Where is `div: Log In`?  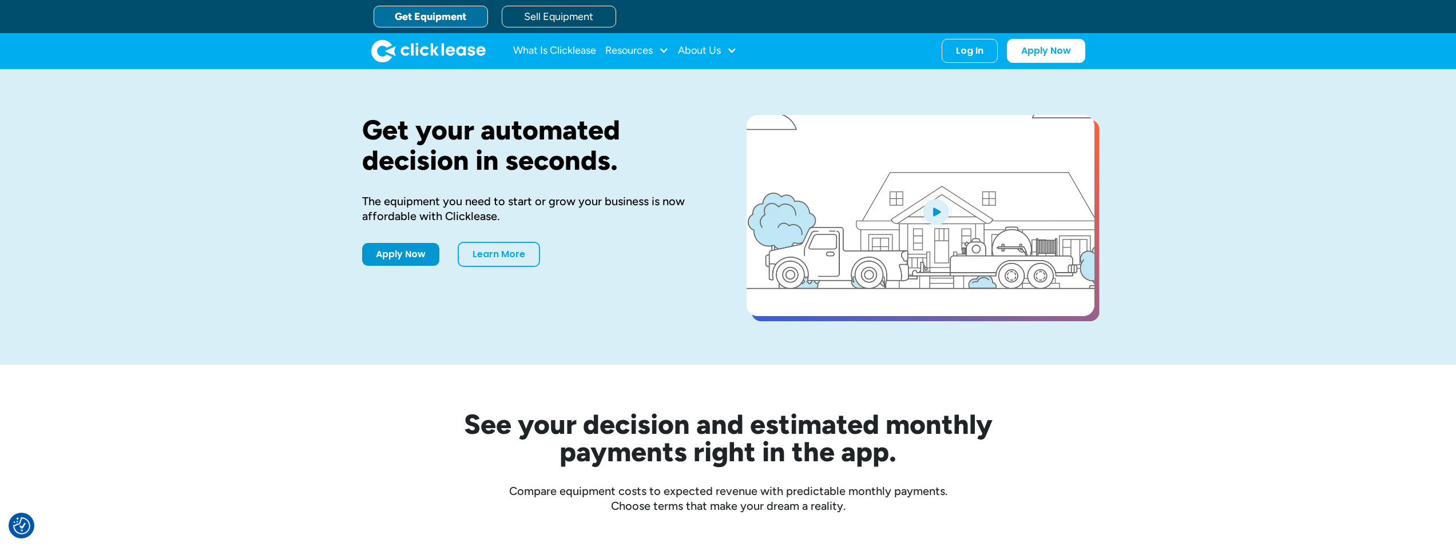 div: Log In is located at coordinates (970, 51).